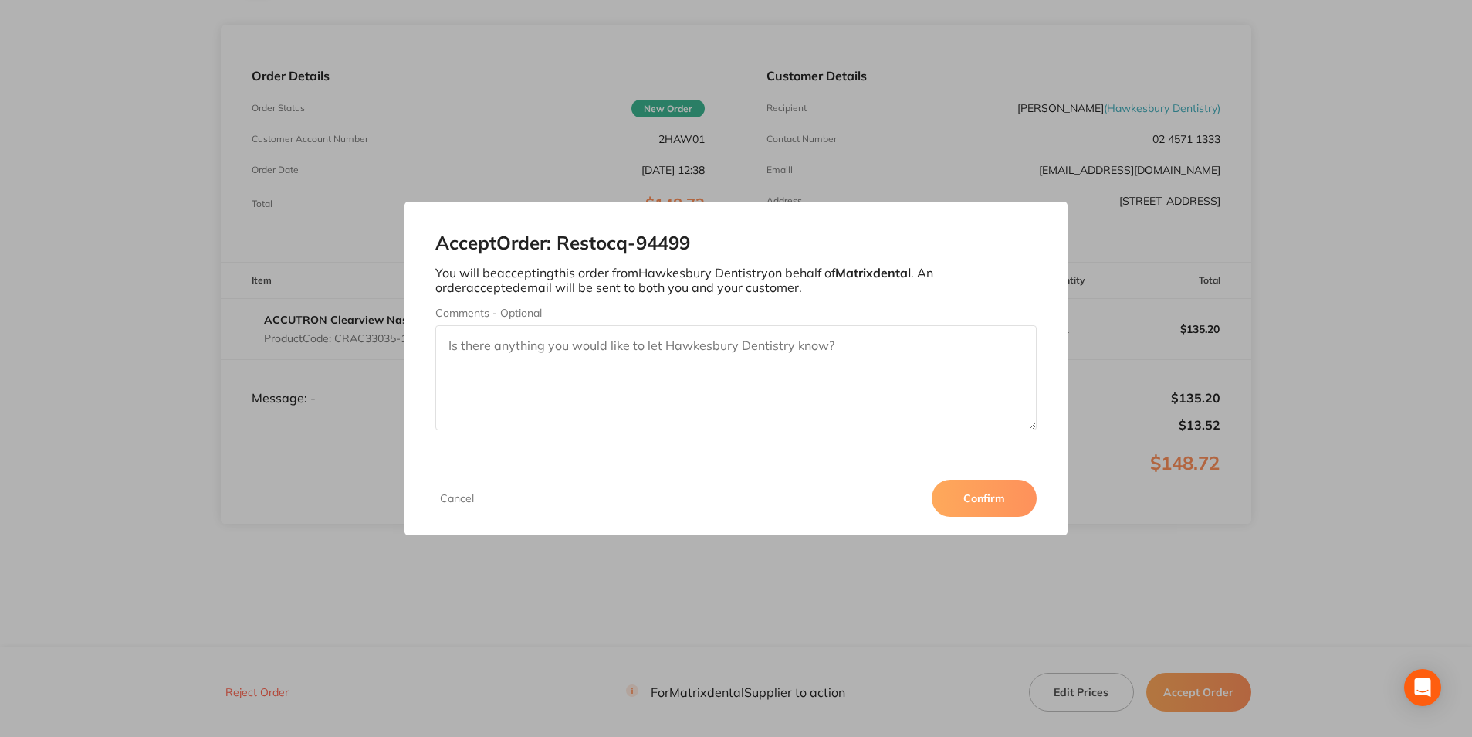 The width and height of the screenshot is (1472, 737). I want to click on div: Open Intercom Messenger, so click(1423, 687).